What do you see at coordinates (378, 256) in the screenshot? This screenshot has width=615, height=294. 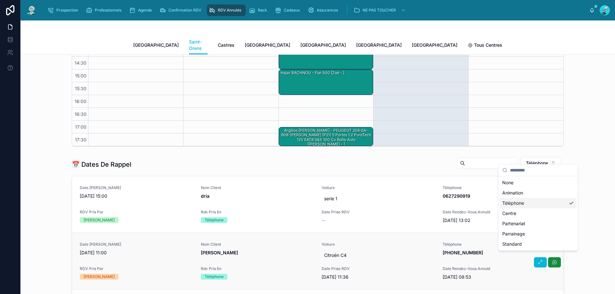 I see `span: Citroën C4` at bounding box center [378, 256].